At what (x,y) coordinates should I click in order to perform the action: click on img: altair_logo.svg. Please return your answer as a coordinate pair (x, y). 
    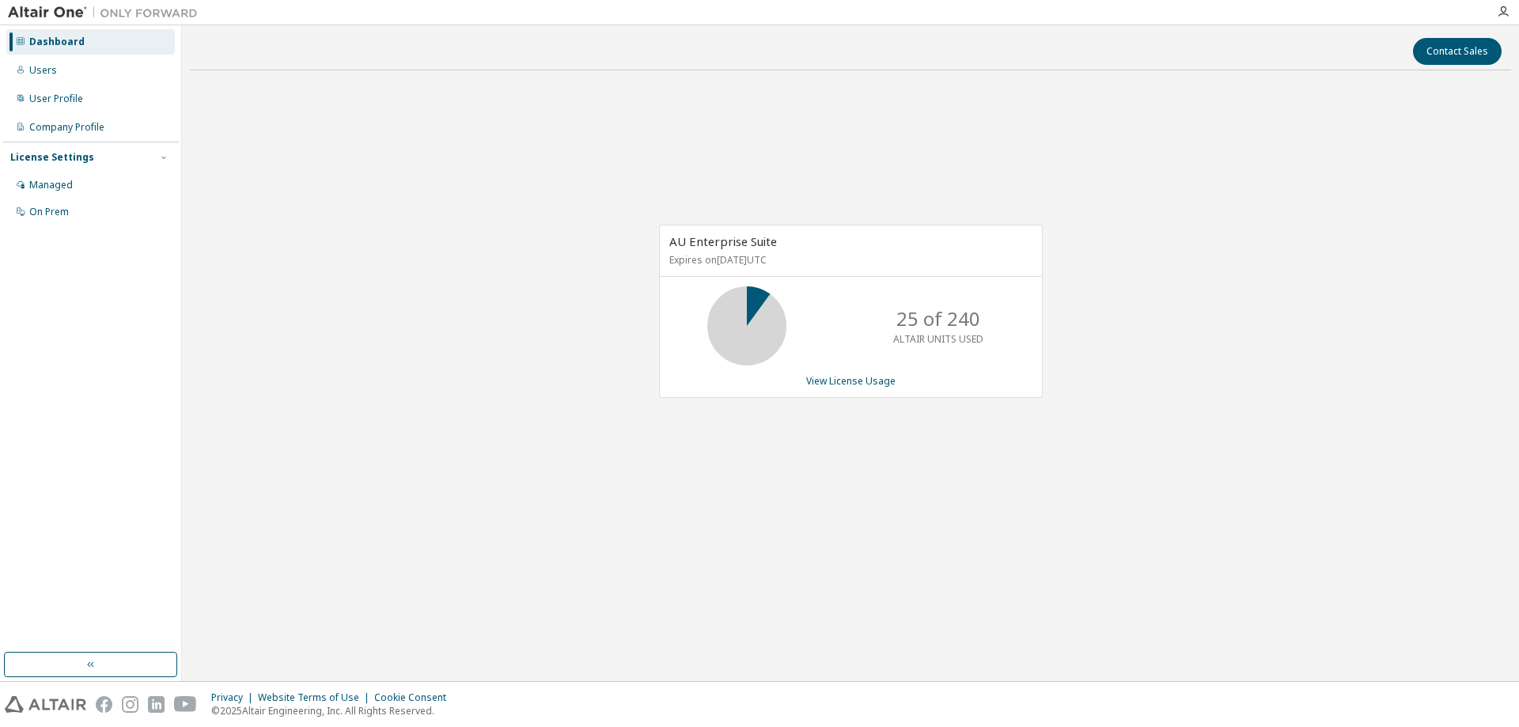
    Looking at the image, I should click on (45, 704).